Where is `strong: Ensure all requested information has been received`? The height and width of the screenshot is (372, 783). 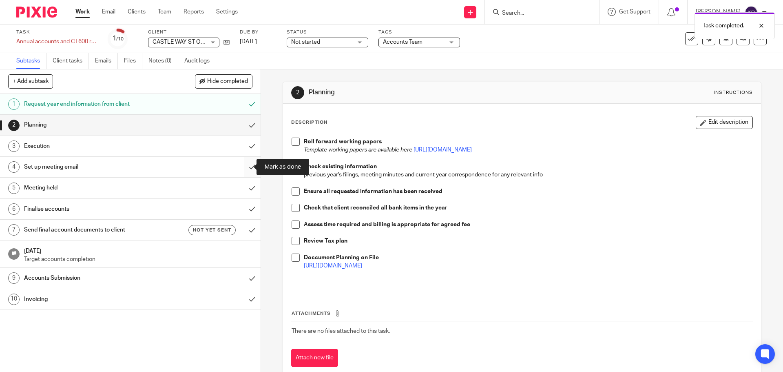 strong: Ensure all requested information has been received is located at coordinates (373, 191).